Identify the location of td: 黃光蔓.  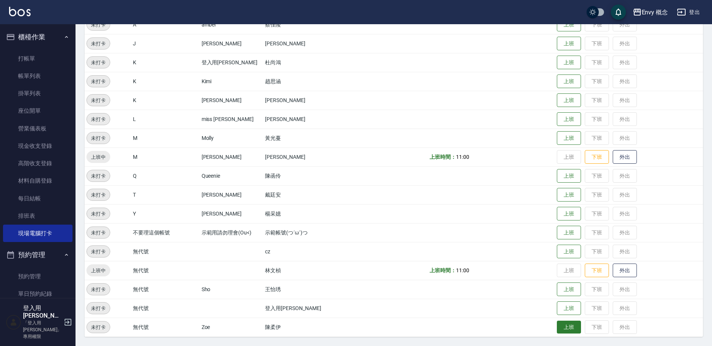
(314, 138).